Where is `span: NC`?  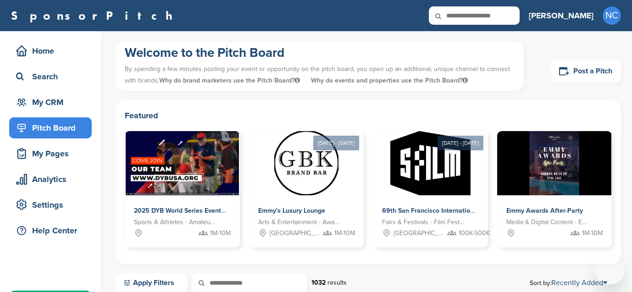 span: NC is located at coordinates (612, 16).